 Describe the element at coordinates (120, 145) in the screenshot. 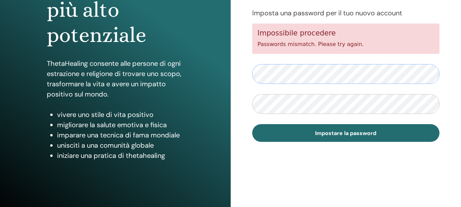

I see `li: unisciti a una comunità globale` at that location.